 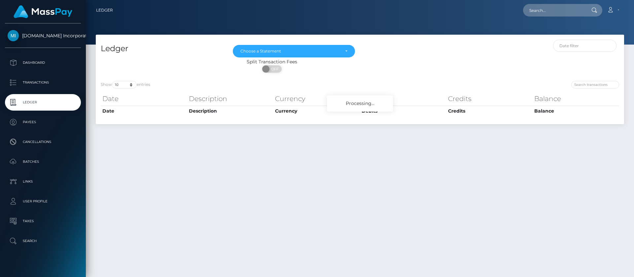 What do you see at coordinates (43, 162) in the screenshot?
I see `p: Batches` at bounding box center [43, 162].